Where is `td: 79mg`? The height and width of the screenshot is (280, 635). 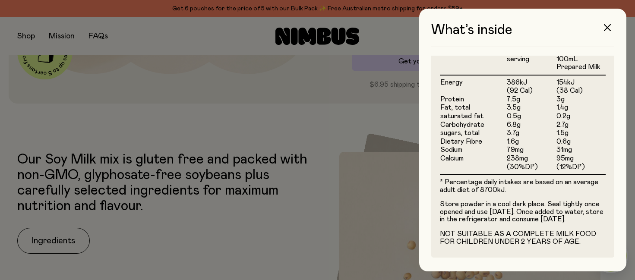
td: 79mg is located at coordinates (531, 150).